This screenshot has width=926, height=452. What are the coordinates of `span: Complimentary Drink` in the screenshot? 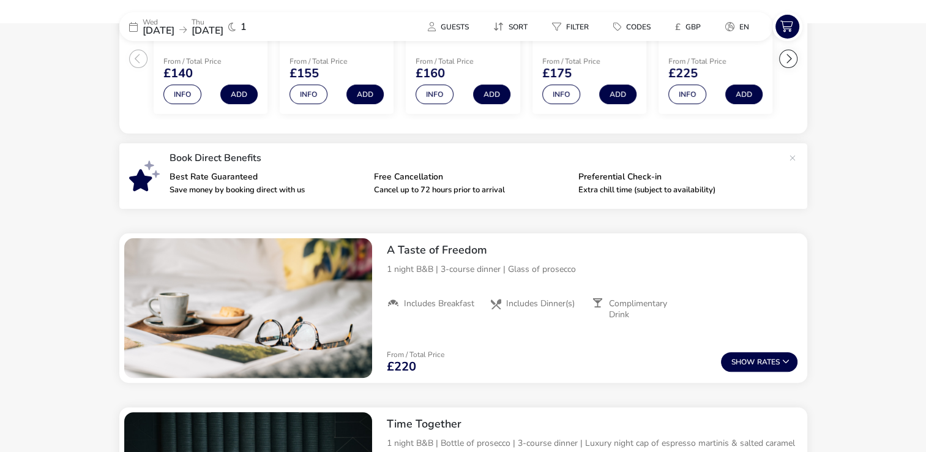 It's located at (647, 309).